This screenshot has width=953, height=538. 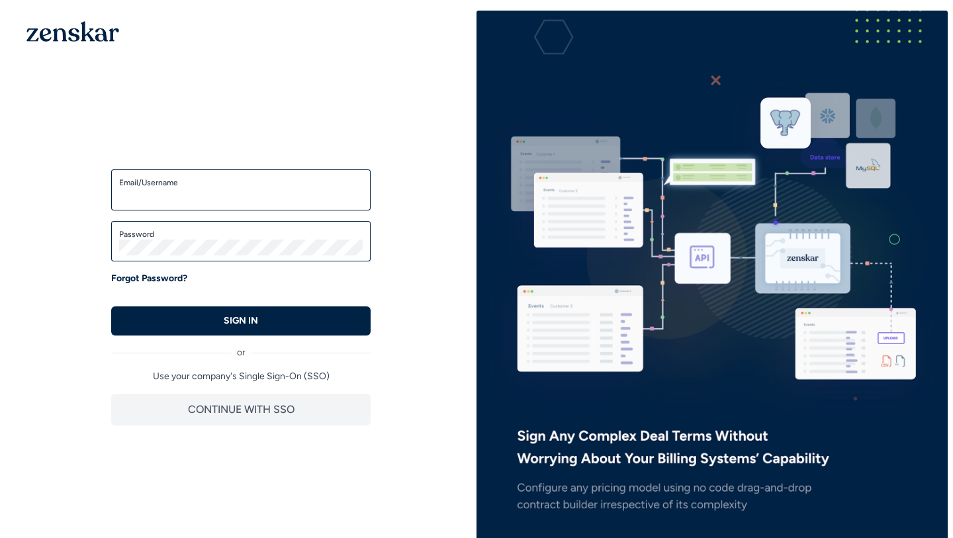 I want to click on div: or, so click(x=241, y=347).